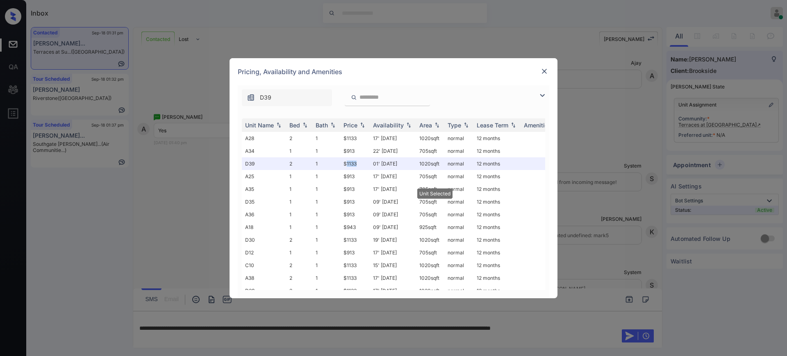 The image size is (787, 356). What do you see at coordinates (266, 98) in the screenshot?
I see `span: D39` at bounding box center [266, 98].